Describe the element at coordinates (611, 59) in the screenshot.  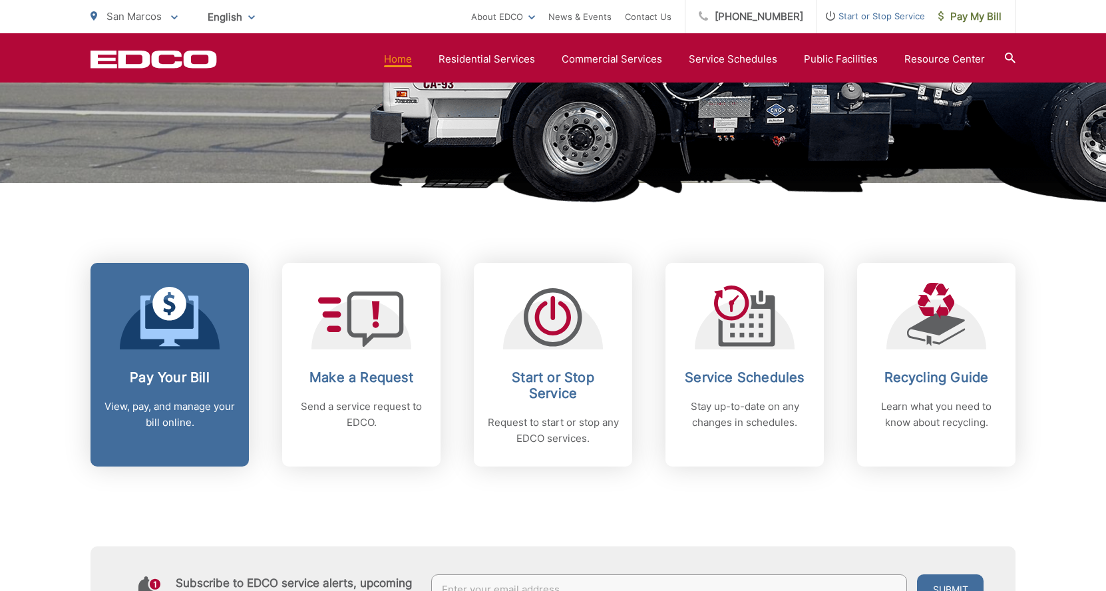
I see `a: Commercial Services` at that location.